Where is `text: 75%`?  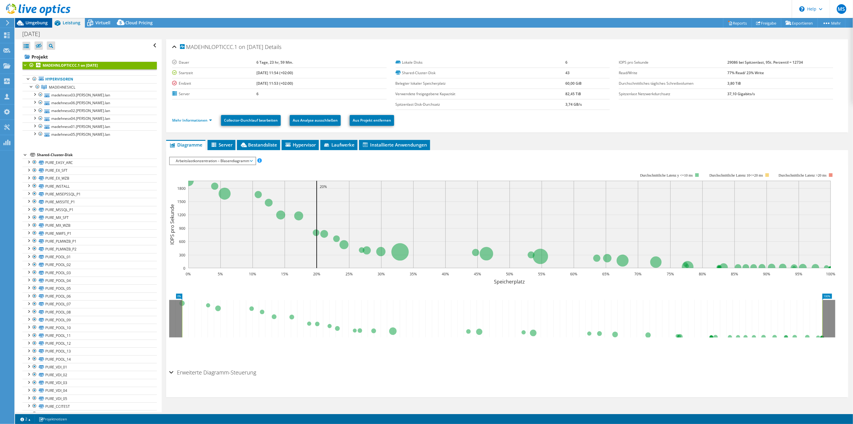
text: 75% is located at coordinates (671, 274).